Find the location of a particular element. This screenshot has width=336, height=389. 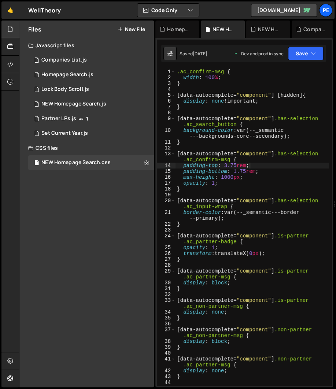

div: 30 is located at coordinates (166, 283).